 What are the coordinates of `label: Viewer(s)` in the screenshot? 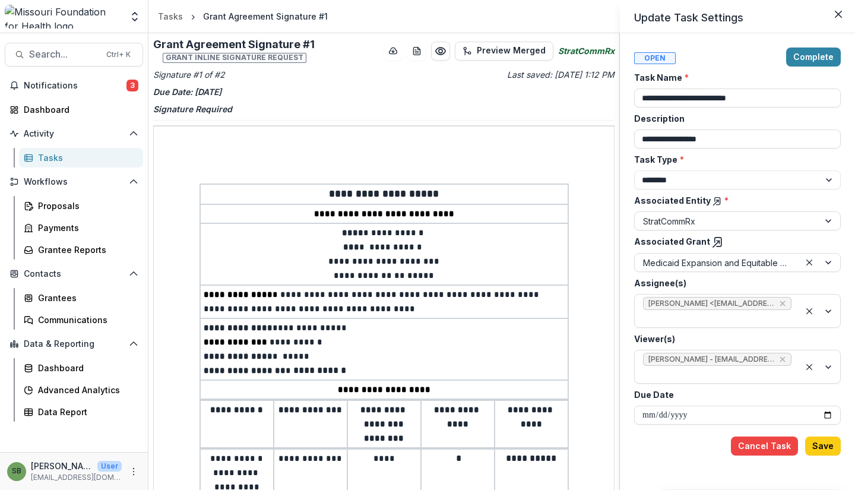 It's located at (734, 338).